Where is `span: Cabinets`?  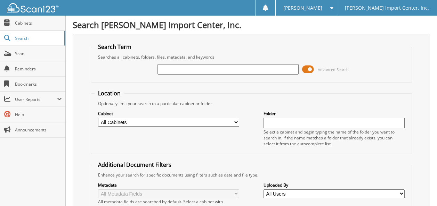 span: Cabinets is located at coordinates (38, 23).